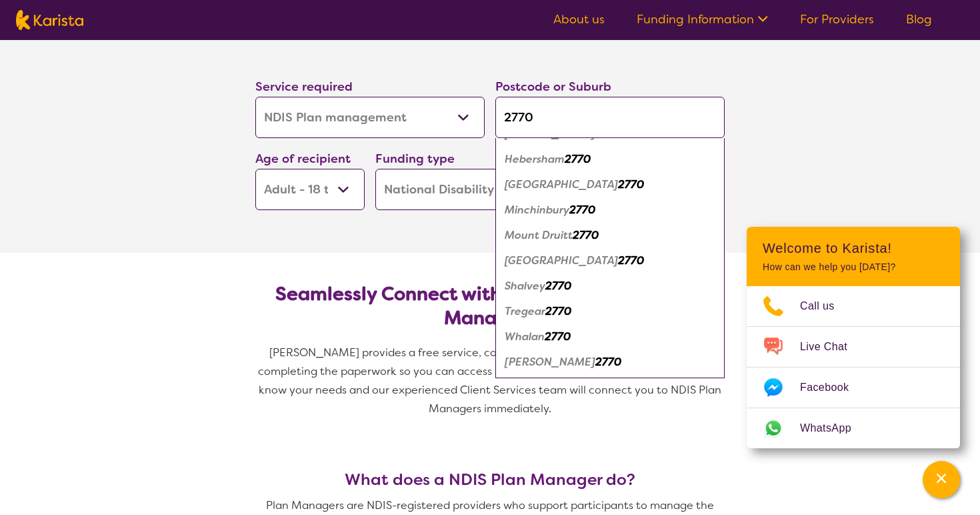  Describe the element at coordinates (610, 117) in the screenshot. I see `input: Type` at that location.